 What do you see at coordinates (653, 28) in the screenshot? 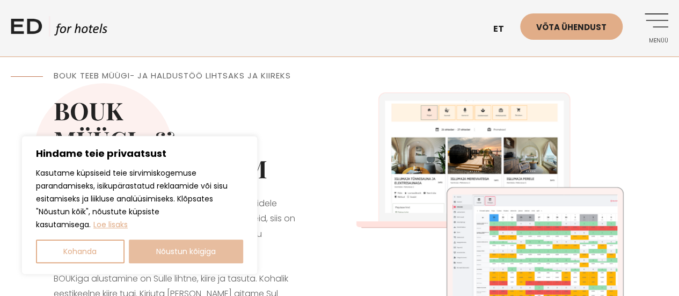
I see `a: Menüü` at bounding box center [653, 28].